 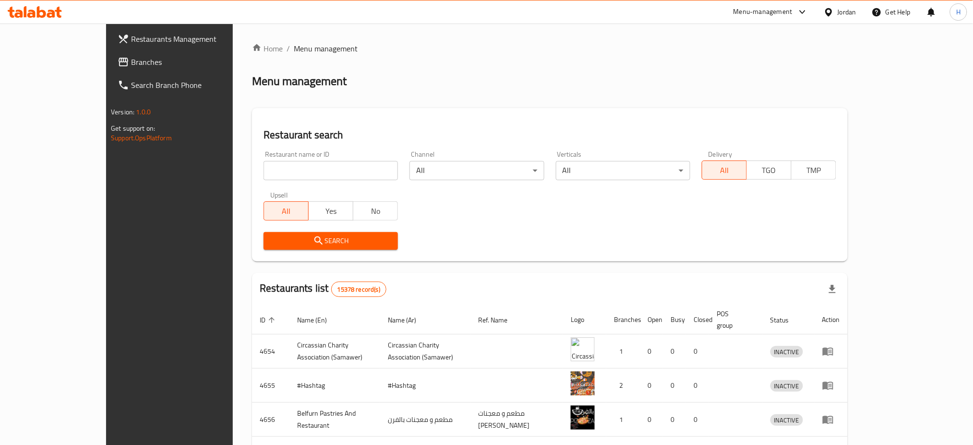 What do you see at coordinates (623, 319) in the screenshot?
I see `th: Branches` at bounding box center [623, 319].